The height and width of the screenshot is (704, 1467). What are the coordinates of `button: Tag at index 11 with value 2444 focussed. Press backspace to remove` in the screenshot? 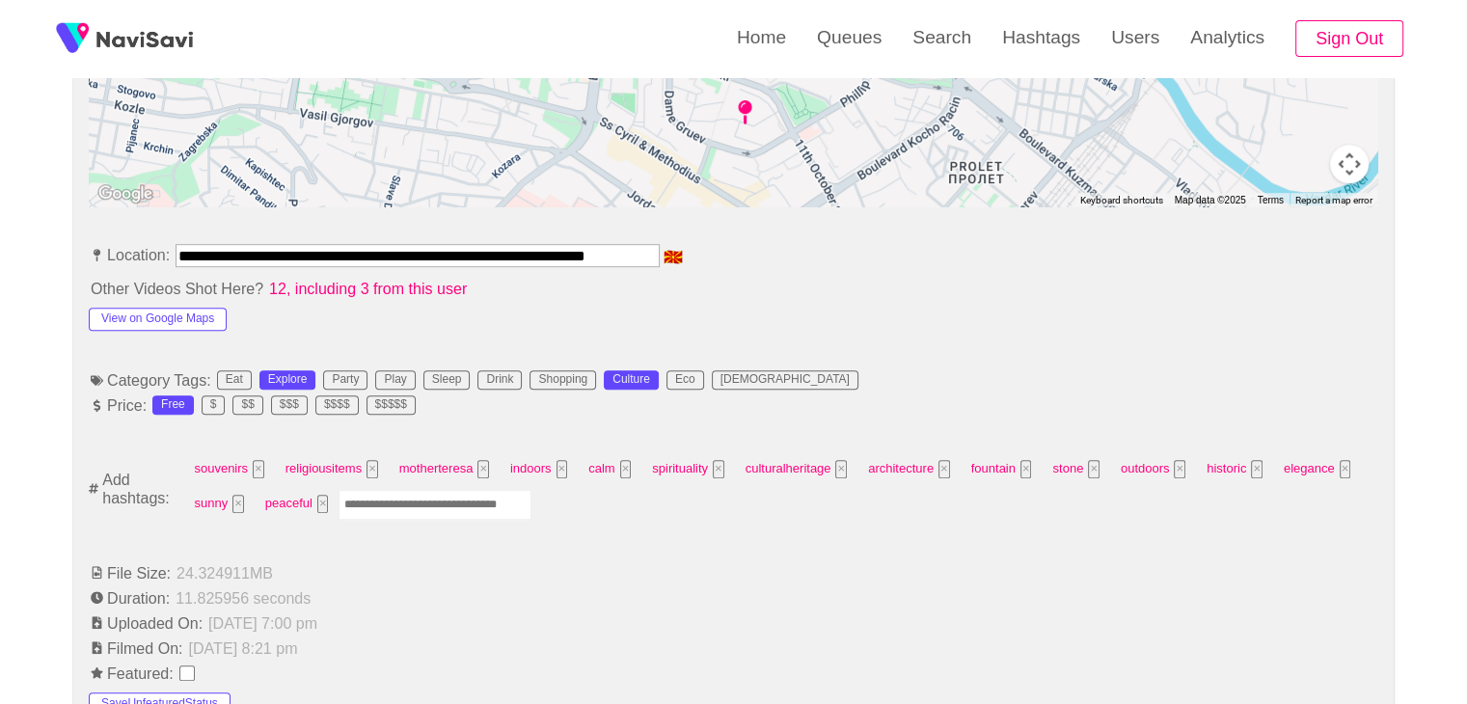 It's located at (1256, 469).